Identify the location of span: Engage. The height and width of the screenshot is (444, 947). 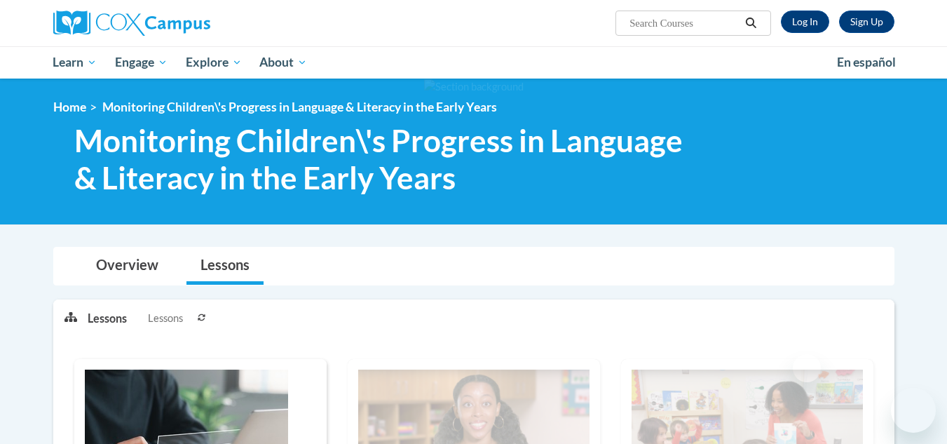
(141, 62).